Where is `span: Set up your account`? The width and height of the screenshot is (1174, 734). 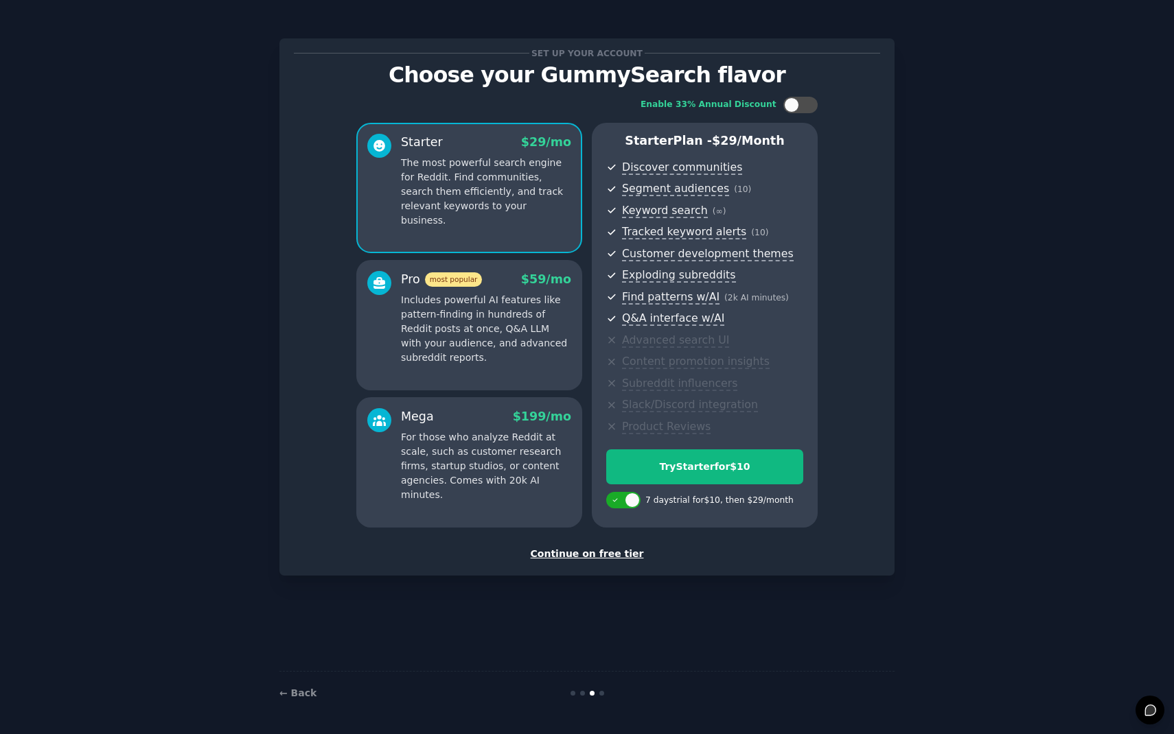
span: Set up your account is located at coordinates (587, 53).